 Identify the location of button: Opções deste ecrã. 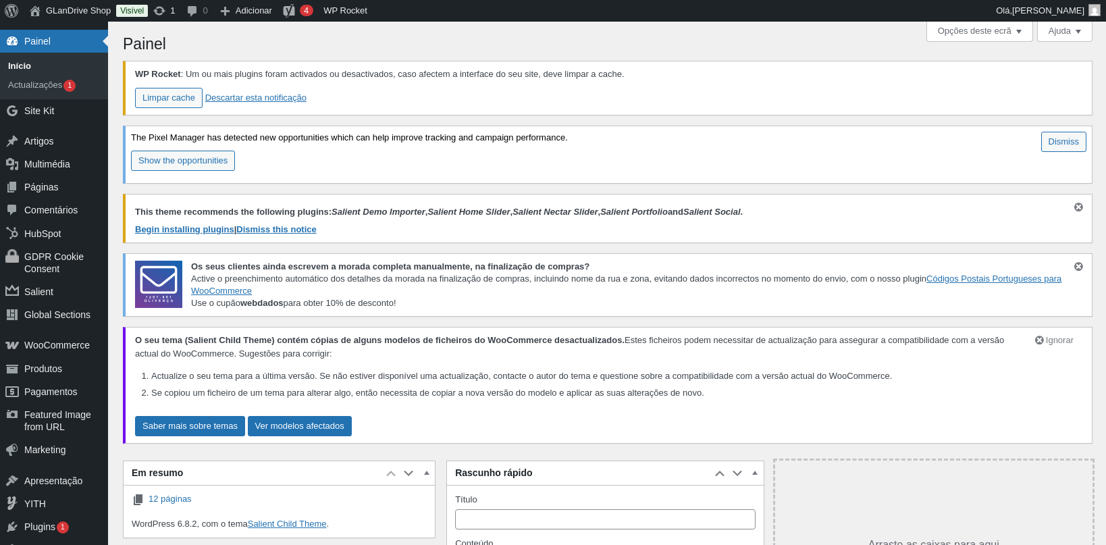
(980, 32).